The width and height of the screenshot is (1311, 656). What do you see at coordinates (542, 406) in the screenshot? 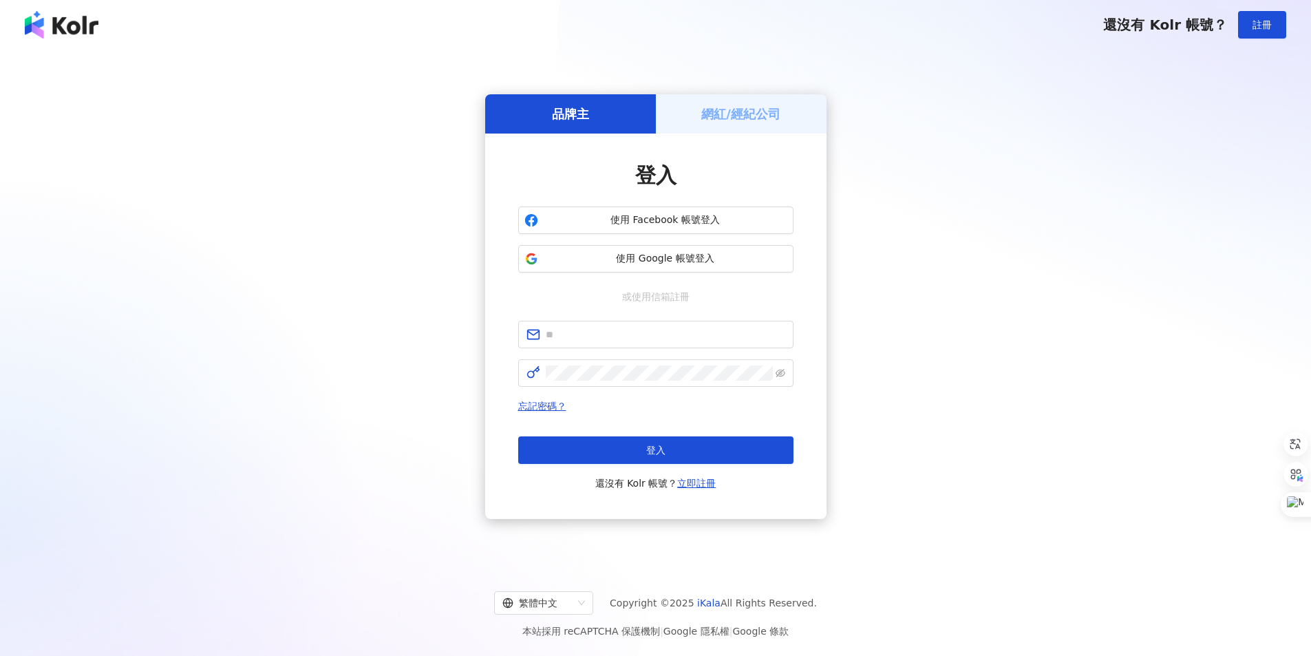
I see `a: 忘記密碼？` at bounding box center [542, 406].